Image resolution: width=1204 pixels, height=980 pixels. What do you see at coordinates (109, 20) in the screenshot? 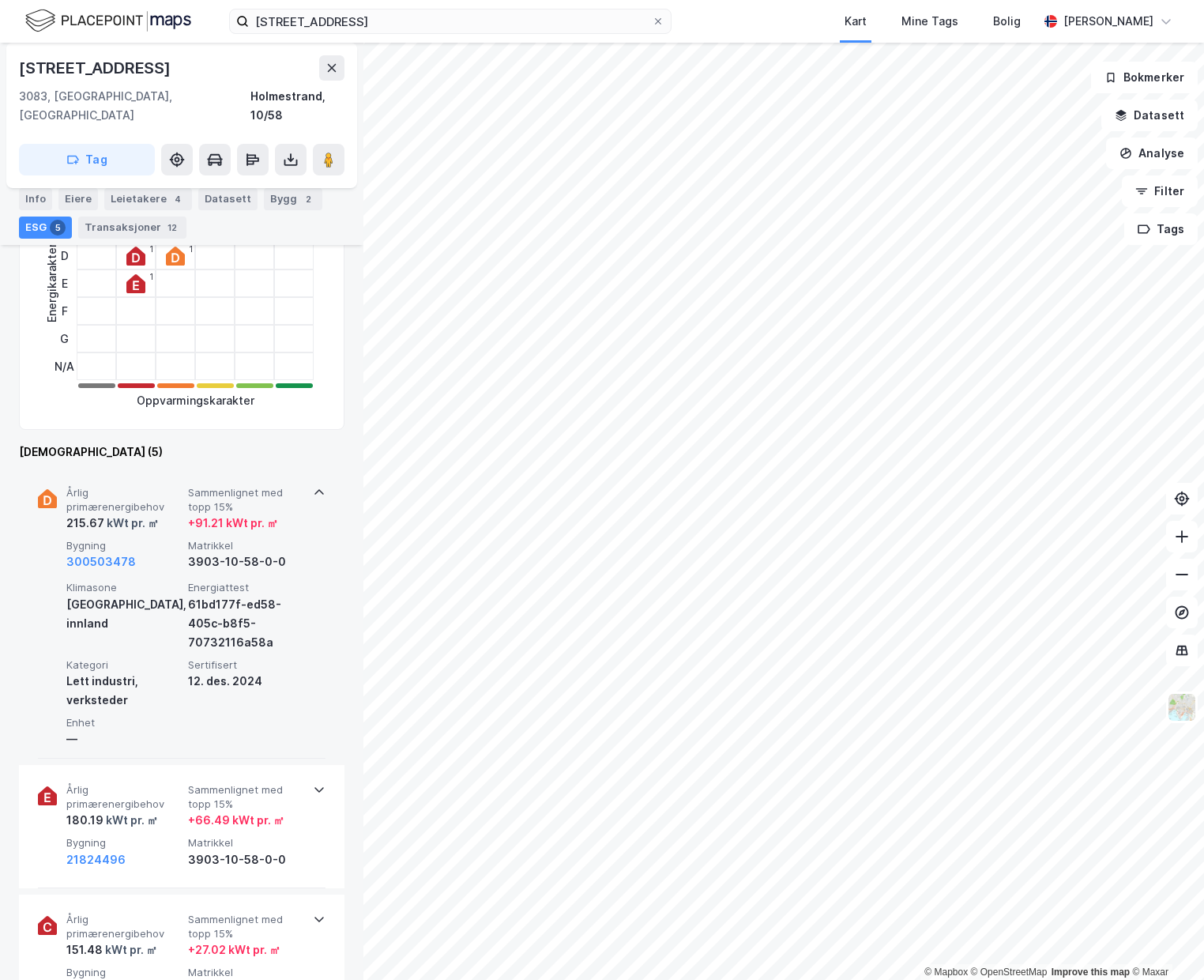
I see `img: logo.f888ab2527a4732fd821a326f86c7f29.svg` at bounding box center [109, 20].